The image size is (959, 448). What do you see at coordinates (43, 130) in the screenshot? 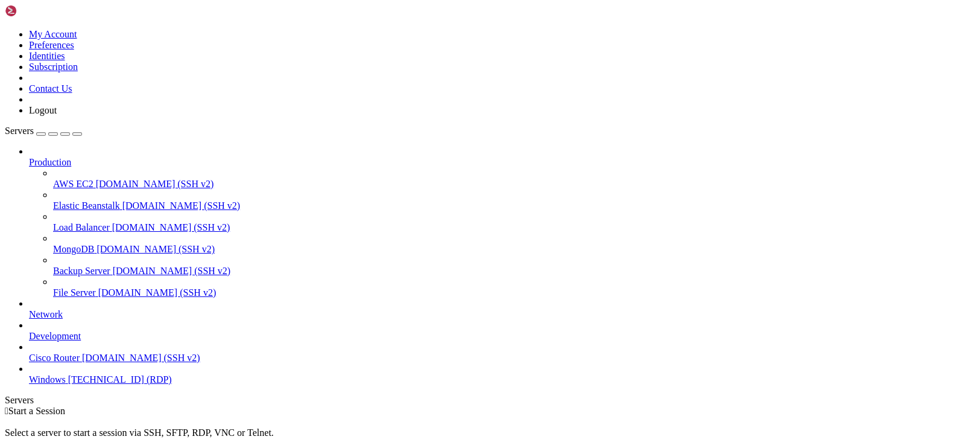
I see `a: Servers` at bounding box center [43, 130].